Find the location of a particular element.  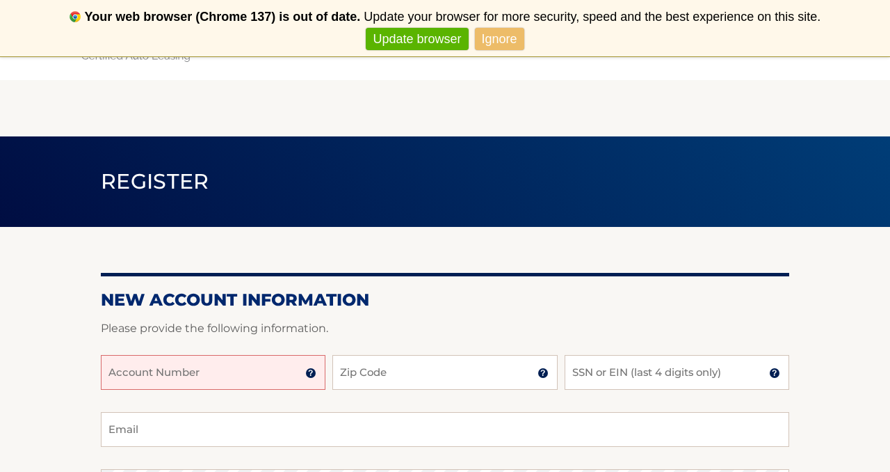

input: Account Number is located at coordinates (213, 372).